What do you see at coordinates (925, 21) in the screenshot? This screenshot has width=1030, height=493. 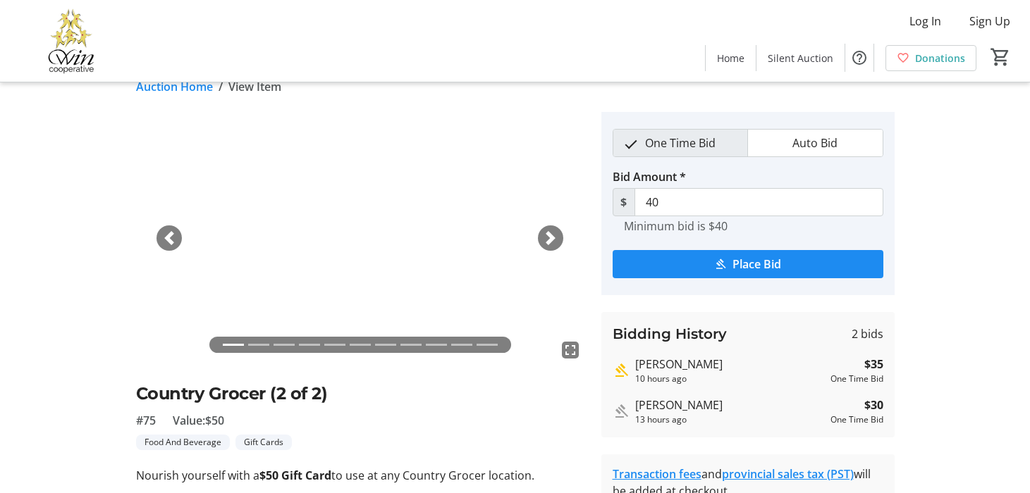 I see `span: Log In` at bounding box center [925, 21].